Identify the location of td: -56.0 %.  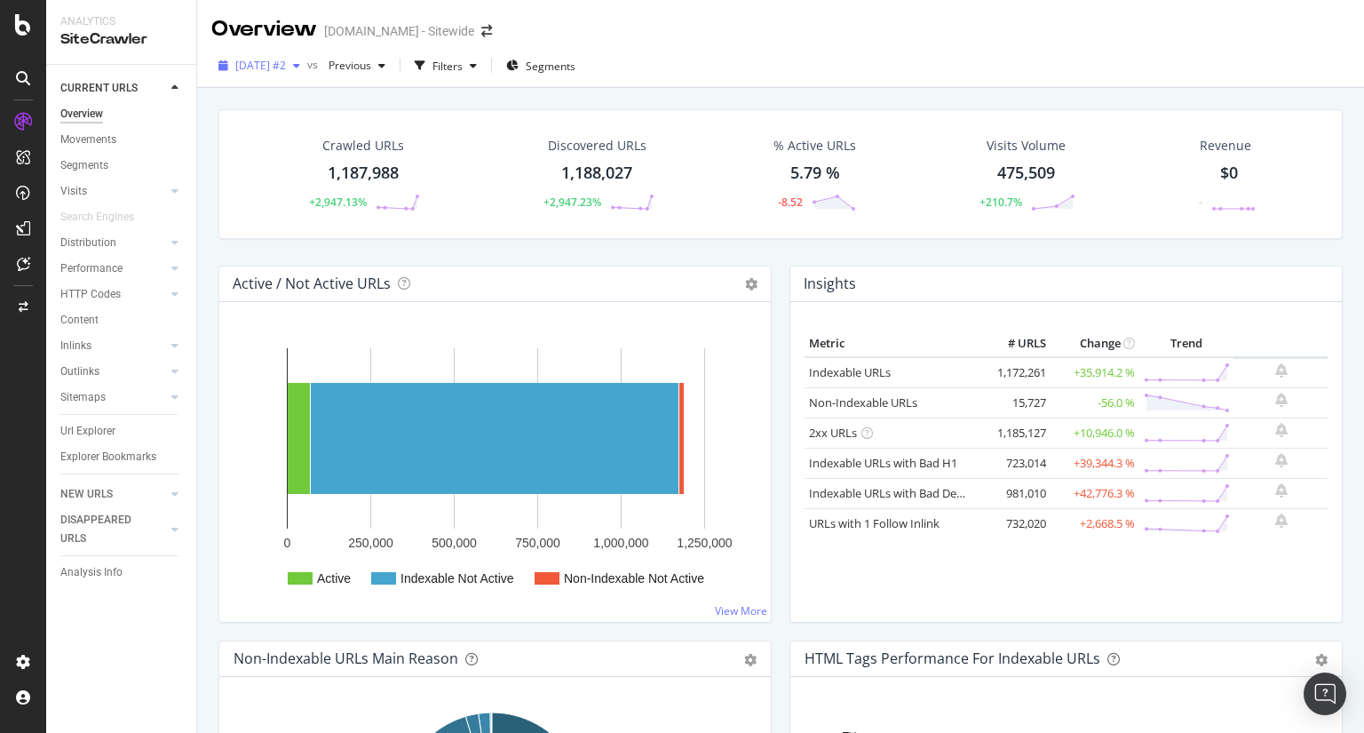
(1095, 402).